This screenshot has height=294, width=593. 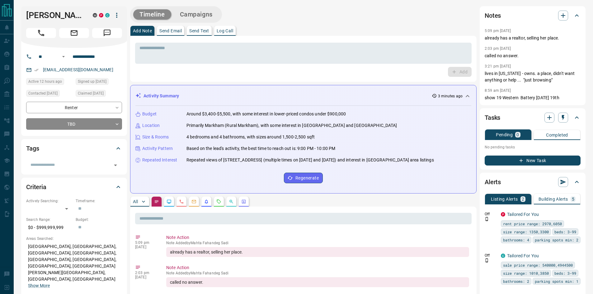 I want to click on button: New Task, so click(x=532, y=161).